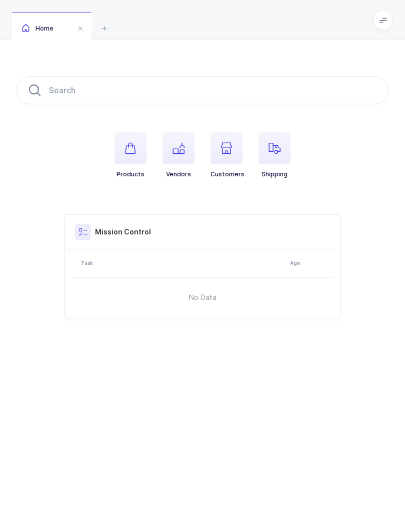 The height and width of the screenshot is (531, 405). What do you see at coordinates (38, 28) in the screenshot?
I see `span: Home` at bounding box center [38, 28].